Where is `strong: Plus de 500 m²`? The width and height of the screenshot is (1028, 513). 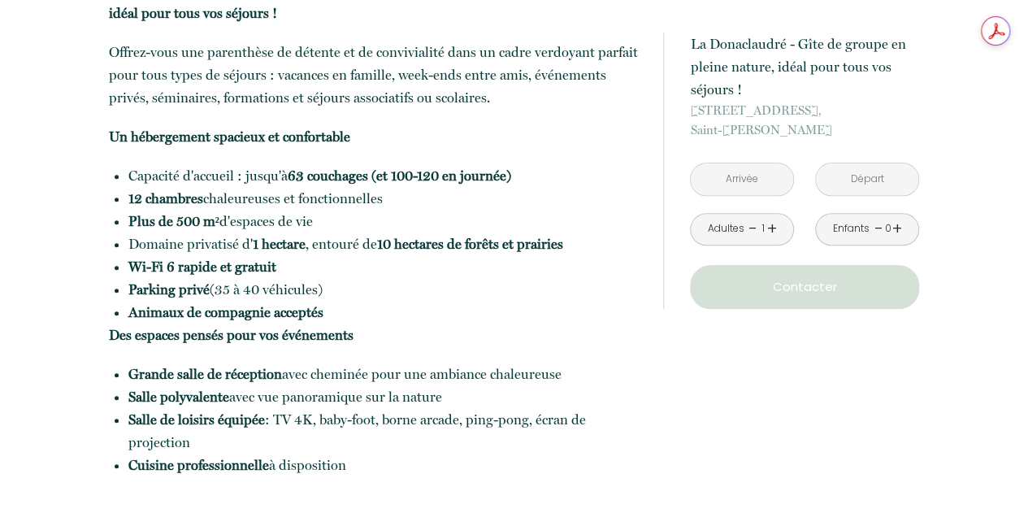
strong: Plus de 500 m² is located at coordinates (174, 221).